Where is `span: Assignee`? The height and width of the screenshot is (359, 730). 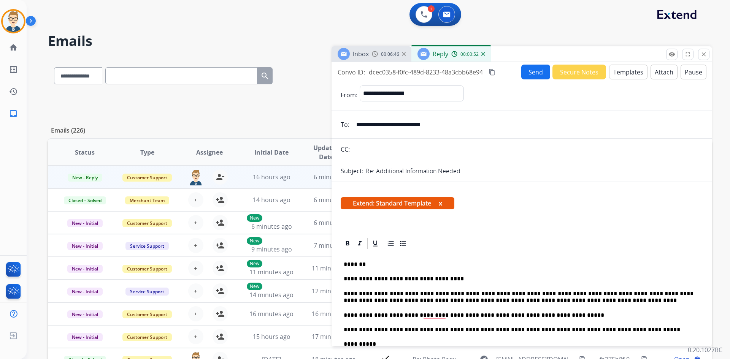
span: Assignee is located at coordinates (210, 153).